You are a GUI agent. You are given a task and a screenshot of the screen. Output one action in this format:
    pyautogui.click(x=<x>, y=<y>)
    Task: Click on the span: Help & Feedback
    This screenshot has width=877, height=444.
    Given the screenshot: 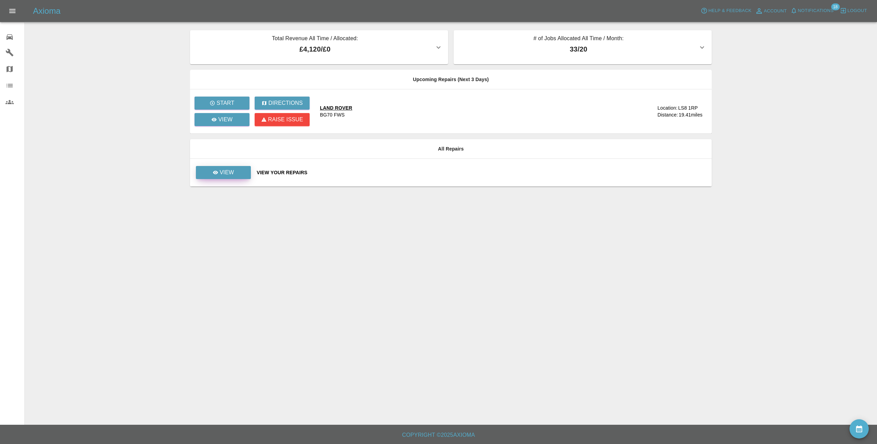 What is the action you would take?
    pyautogui.click(x=729, y=11)
    